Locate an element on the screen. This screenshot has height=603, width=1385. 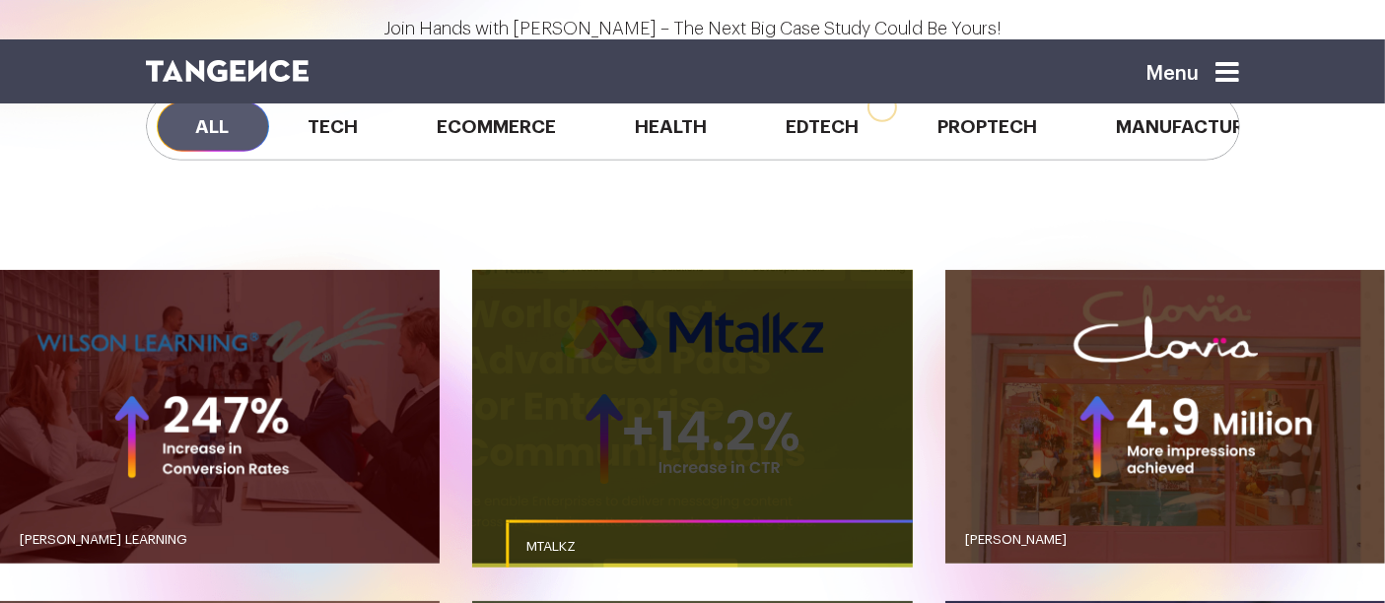
a: MTALKZ is located at coordinates (726, 547).